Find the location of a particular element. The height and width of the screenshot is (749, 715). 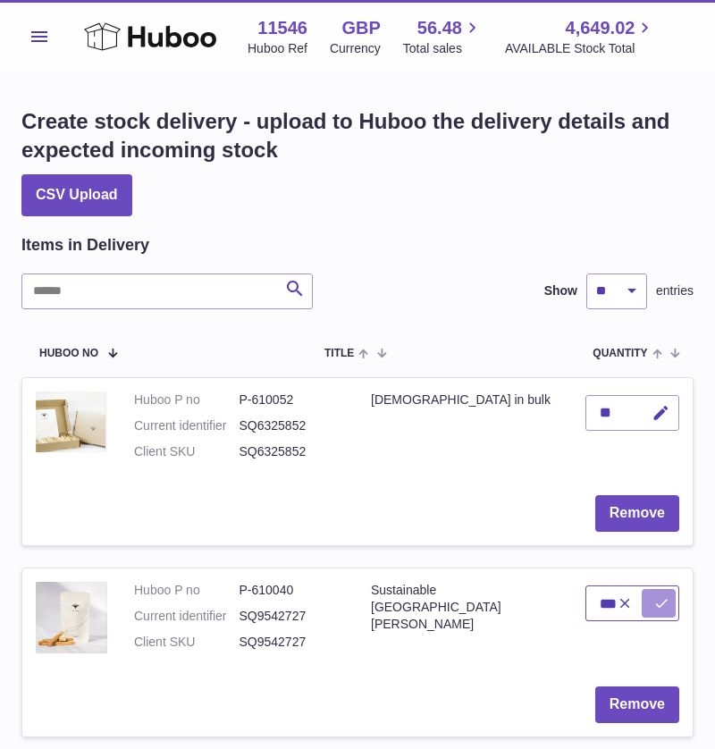

dd: P-610040 is located at coordinates (292, 590).